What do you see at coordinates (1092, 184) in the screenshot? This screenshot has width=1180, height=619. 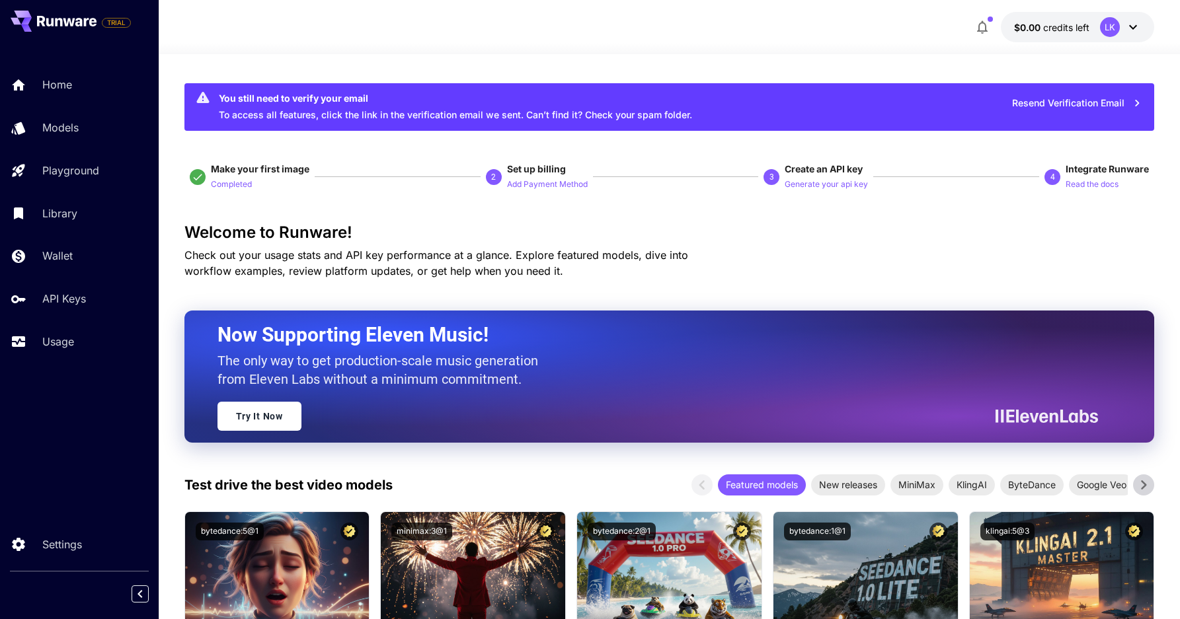 I see `button: Read the docs` at bounding box center [1092, 184].